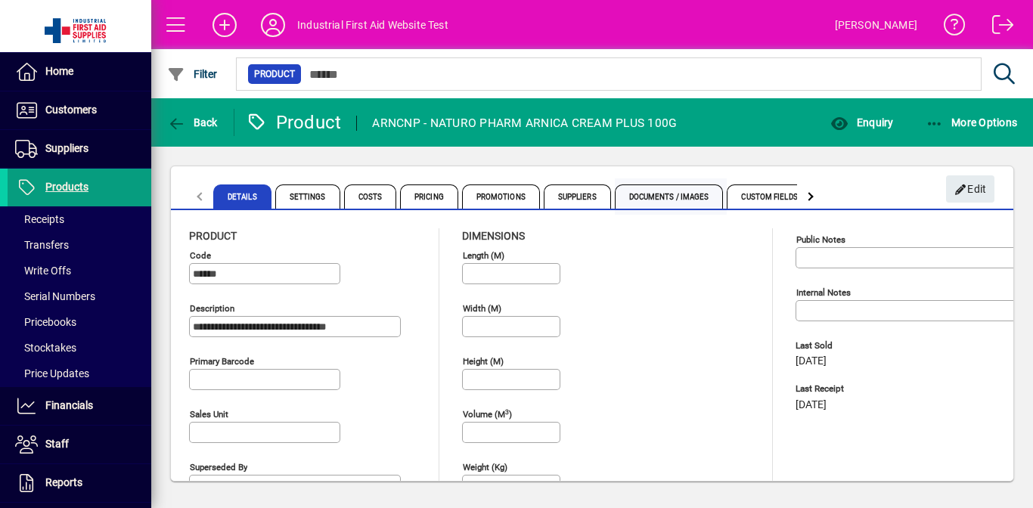 This screenshot has height=508, width=1033. What do you see at coordinates (483, 361) in the screenshot?
I see `mat-label: Height (m)` at bounding box center [483, 361].